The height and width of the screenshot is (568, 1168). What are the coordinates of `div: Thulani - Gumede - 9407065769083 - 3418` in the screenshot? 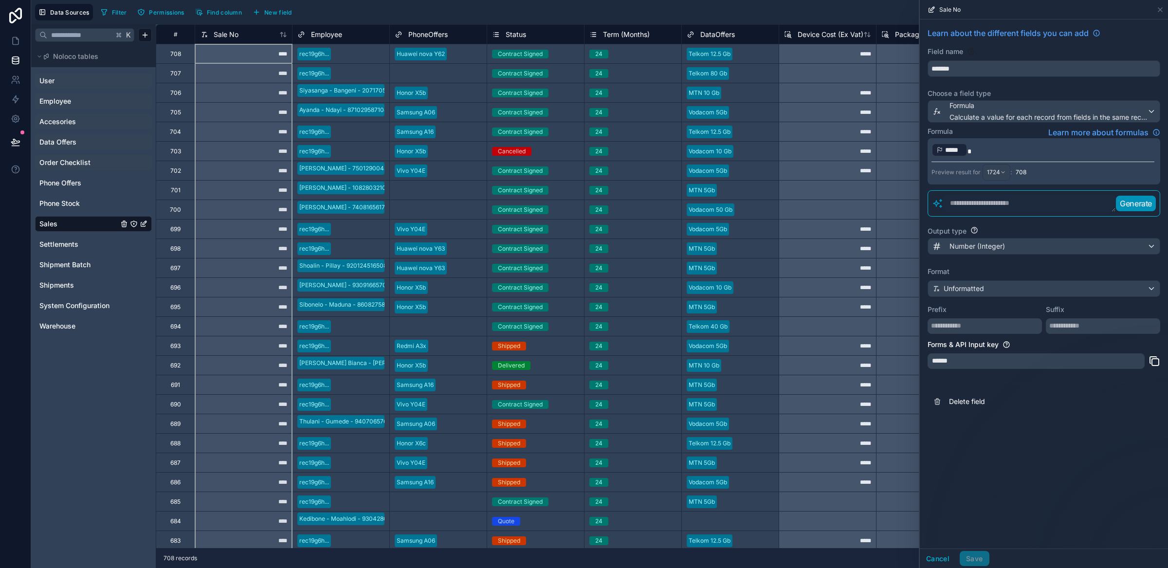 It's located at (360, 422).